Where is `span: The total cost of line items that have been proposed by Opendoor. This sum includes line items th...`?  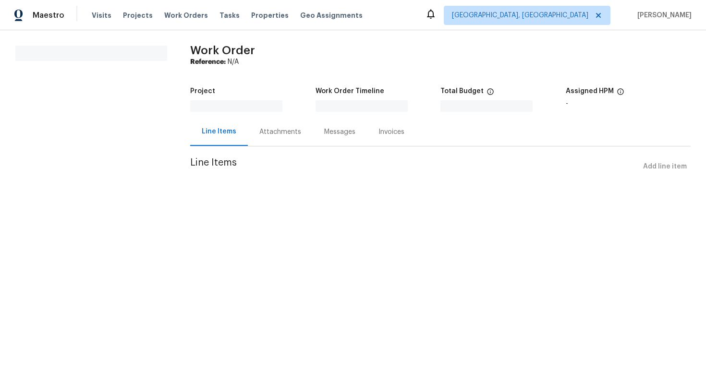 span: The total cost of line items that have been proposed by Opendoor. This sum includes line items th... is located at coordinates (490, 94).